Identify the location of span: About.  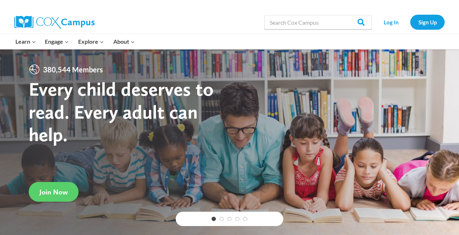
(124, 42).